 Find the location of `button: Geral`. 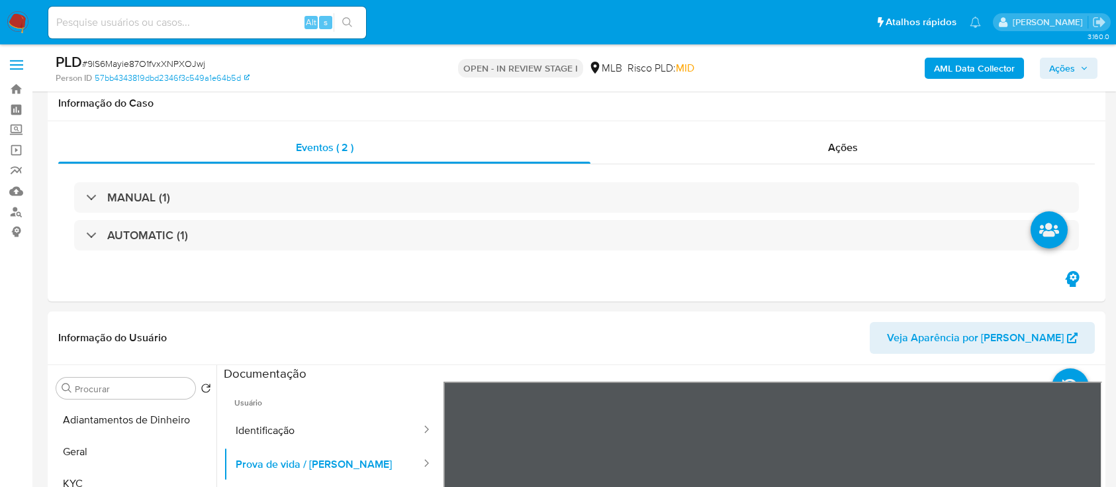

button: Geral is located at coordinates (134, 452).